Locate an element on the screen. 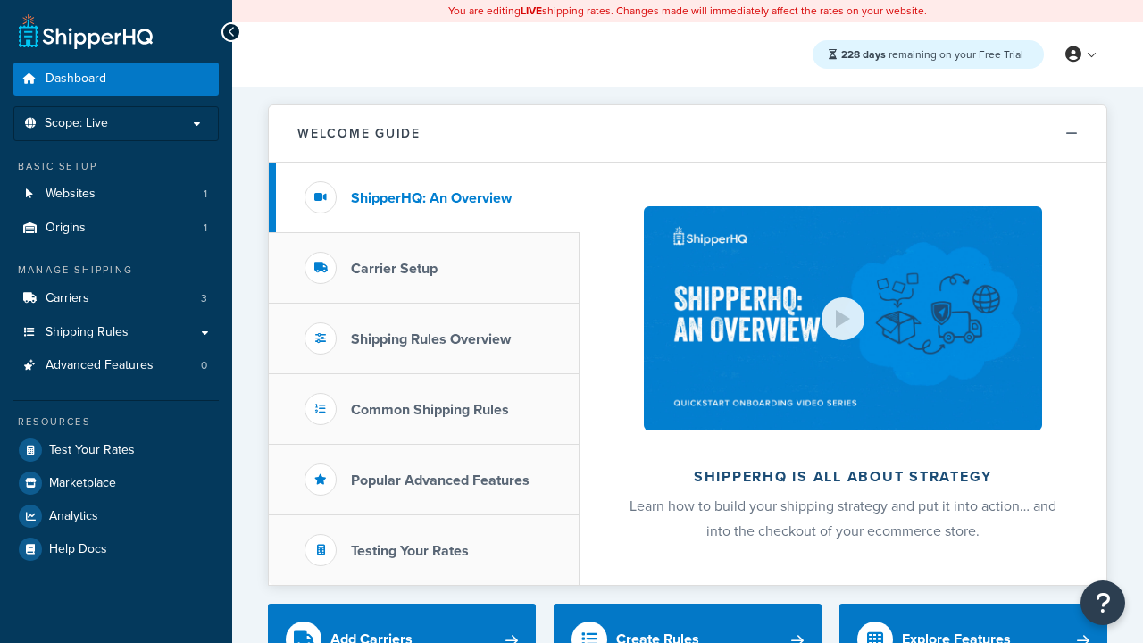 The width and height of the screenshot is (1143, 643). span: Scope: Live is located at coordinates (76, 123).